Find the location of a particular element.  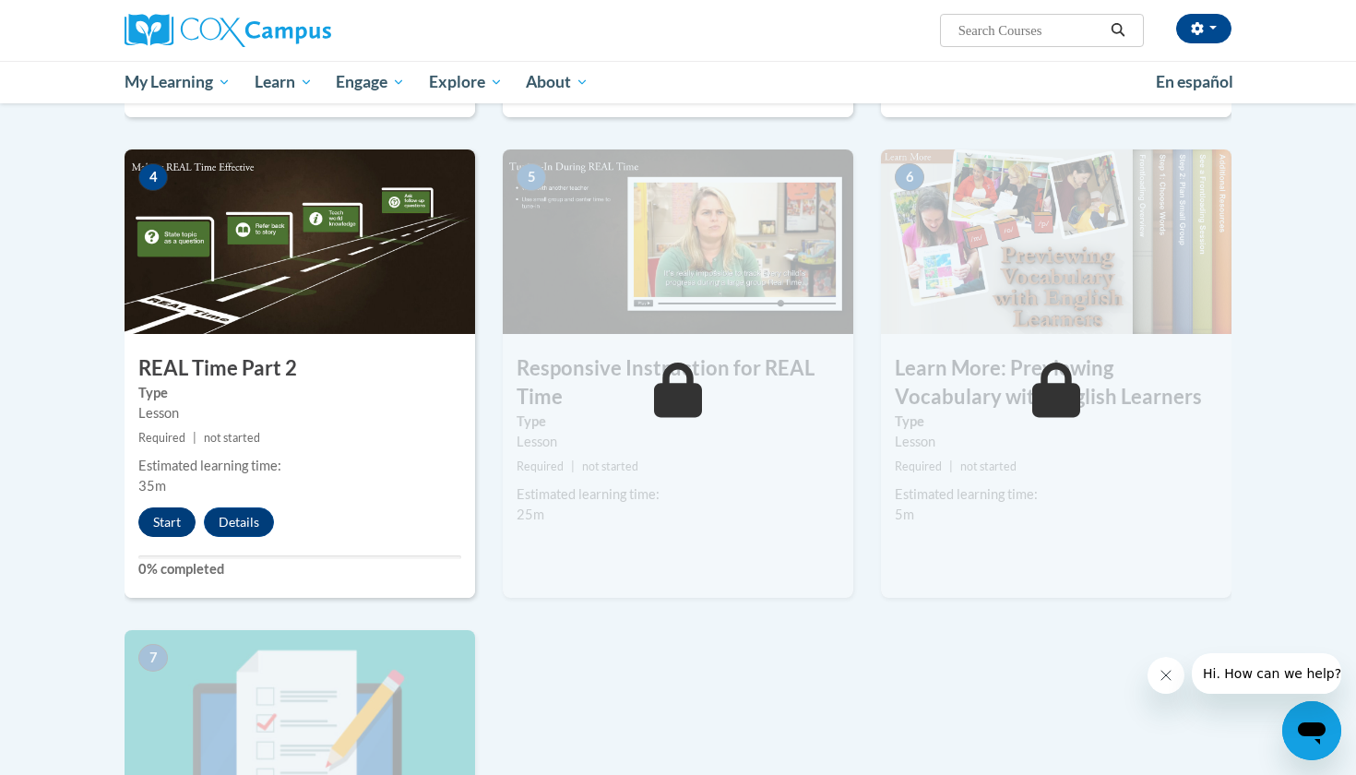

button: Account Settings is located at coordinates (1204, 29).